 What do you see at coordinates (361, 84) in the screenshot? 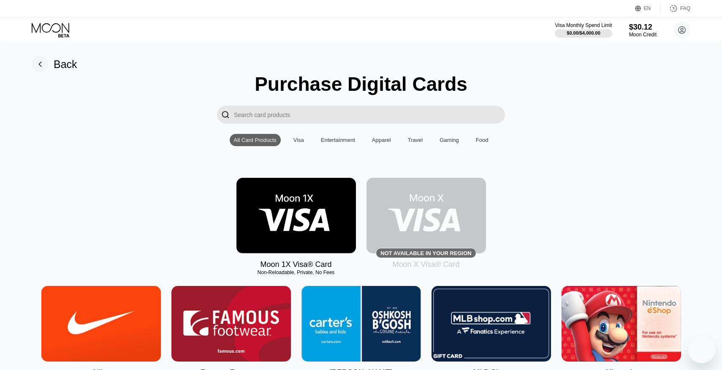
I see `div: Purchase Digital Cards` at bounding box center [361, 84].